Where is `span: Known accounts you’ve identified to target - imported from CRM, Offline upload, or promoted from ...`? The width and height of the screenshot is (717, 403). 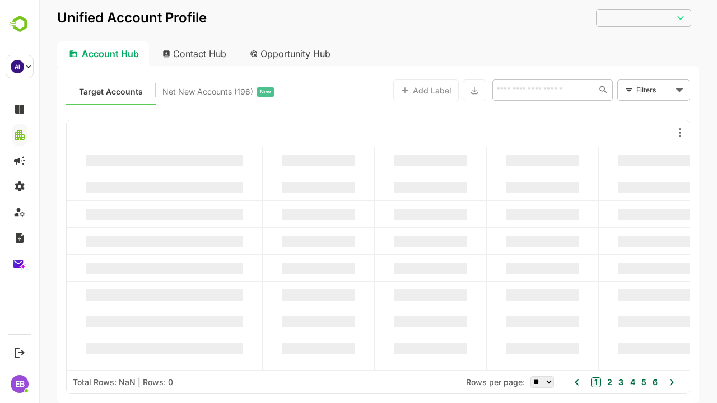 span: Known accounts you’ve identified to target - imported from CRM, Offline upload, or promoted from ... is located at coordinates (72, 92).